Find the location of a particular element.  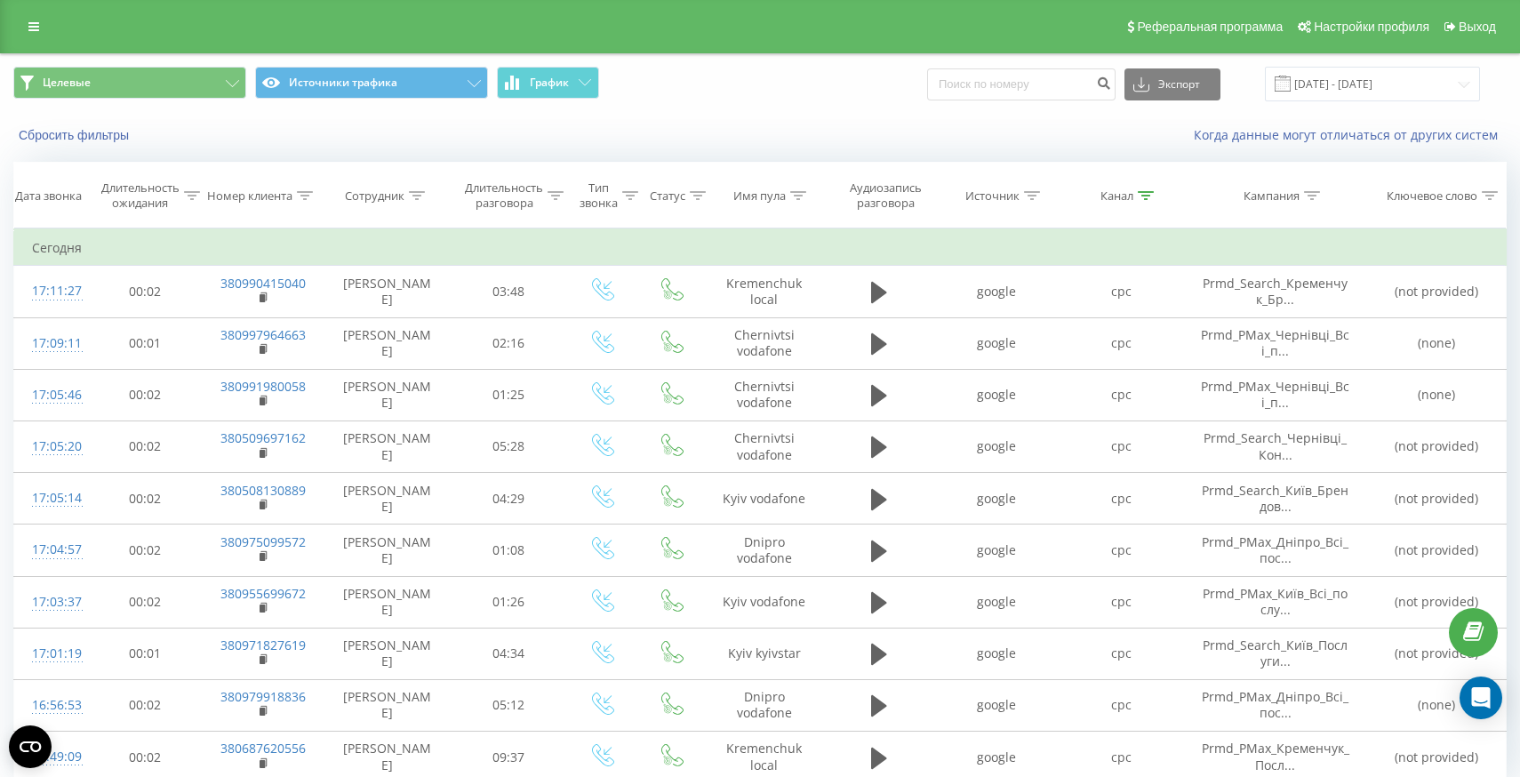

div: 16:49:09 is located at coordinates (51, 756).